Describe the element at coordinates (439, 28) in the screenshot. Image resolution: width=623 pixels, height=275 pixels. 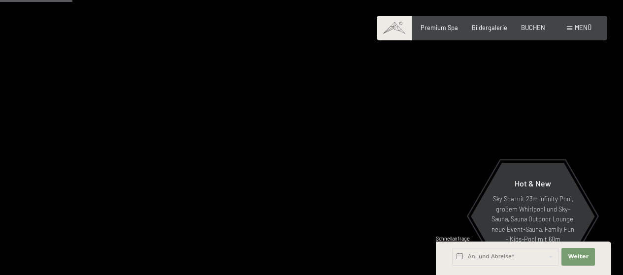
I see `span: Premium Spa` at that location.